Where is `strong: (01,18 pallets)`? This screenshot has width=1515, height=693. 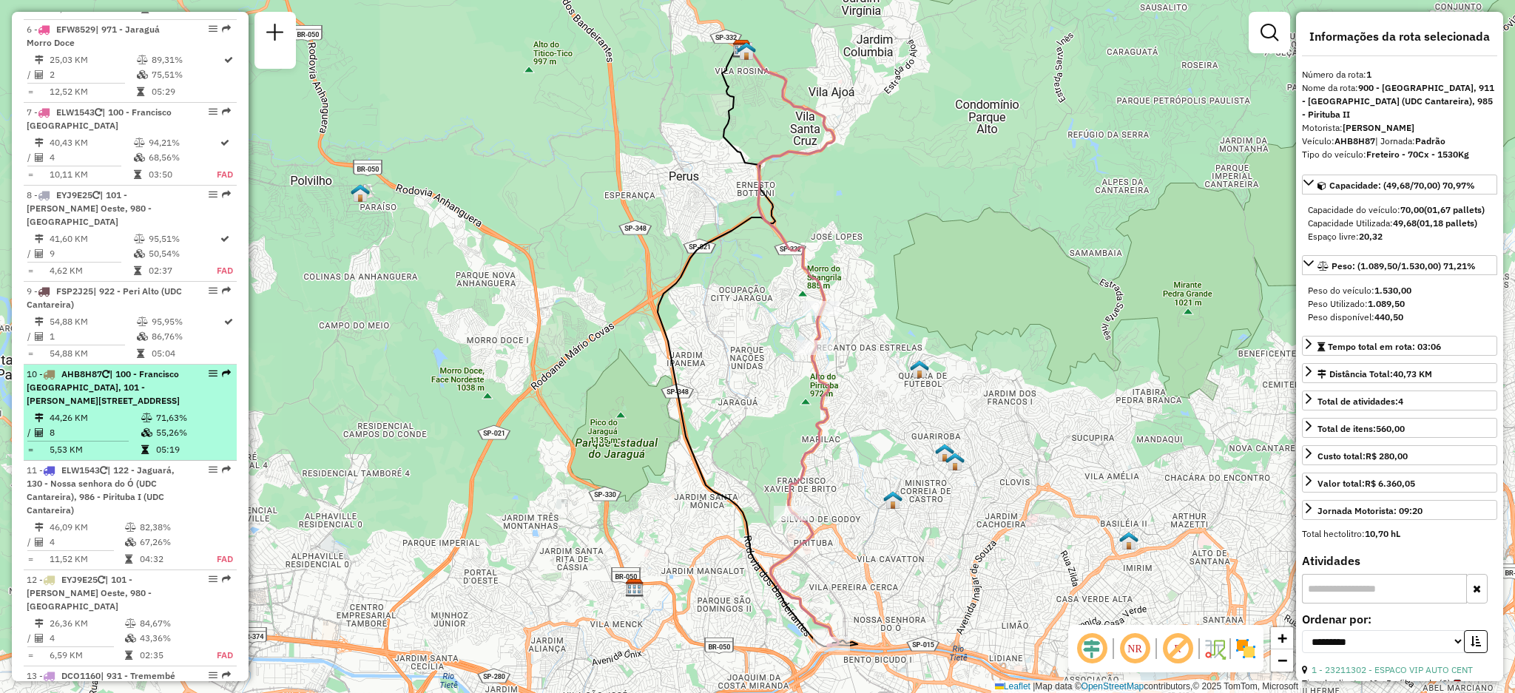 strong: (01,18 pallets) is located at coordinates (1447, 223).